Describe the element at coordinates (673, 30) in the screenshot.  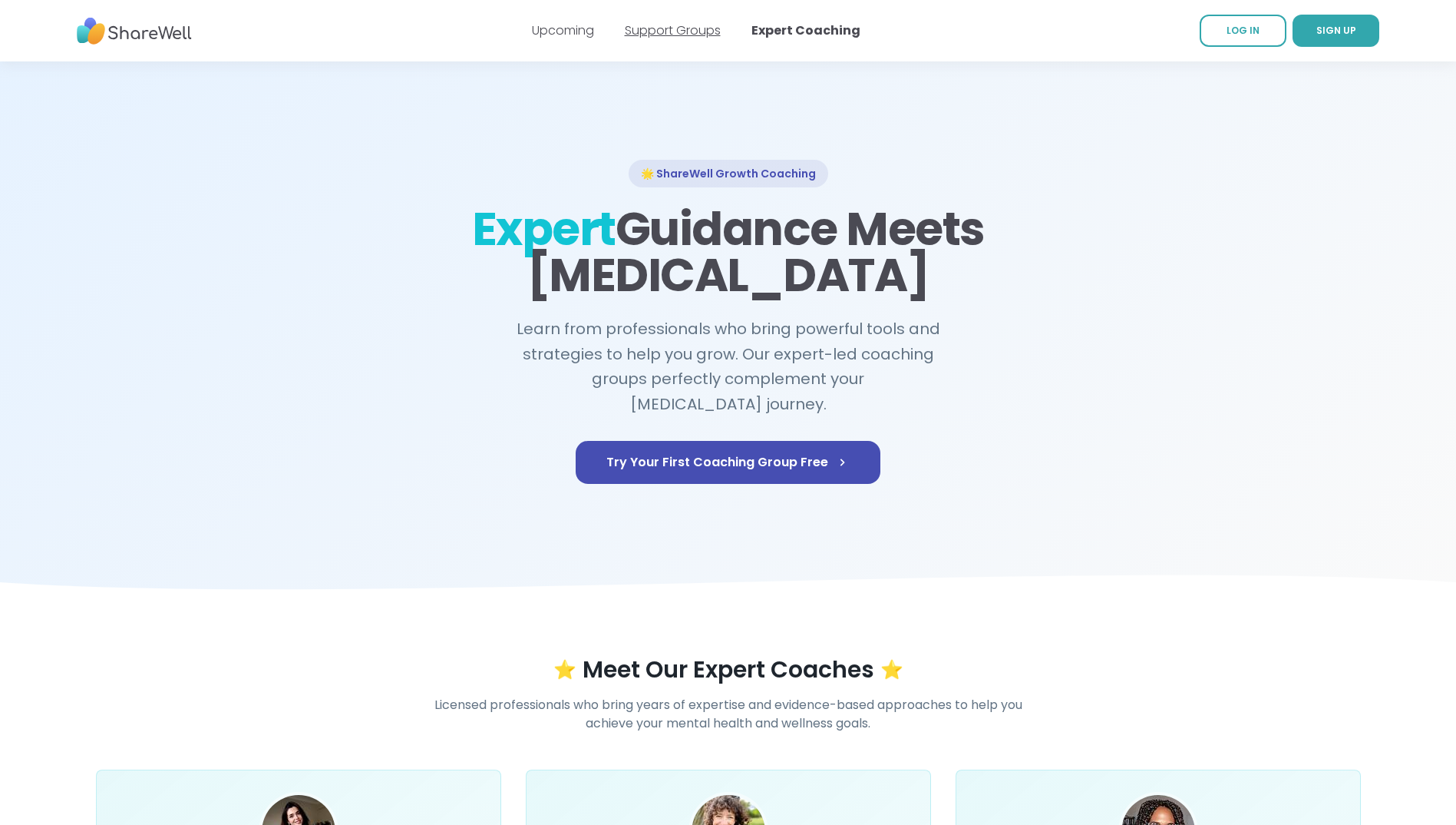
I see `a: Support Groups` at that location.